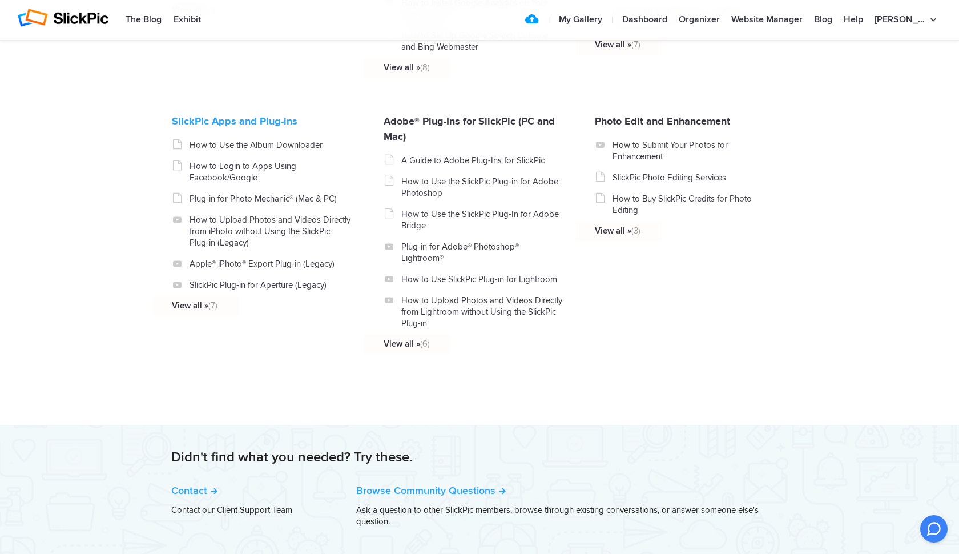  Describe the element at coordinates (469, 128) in the screenshot. I see `a: Adobe® Plug-Ins for SlickPic (PC and Mac)` at that location.